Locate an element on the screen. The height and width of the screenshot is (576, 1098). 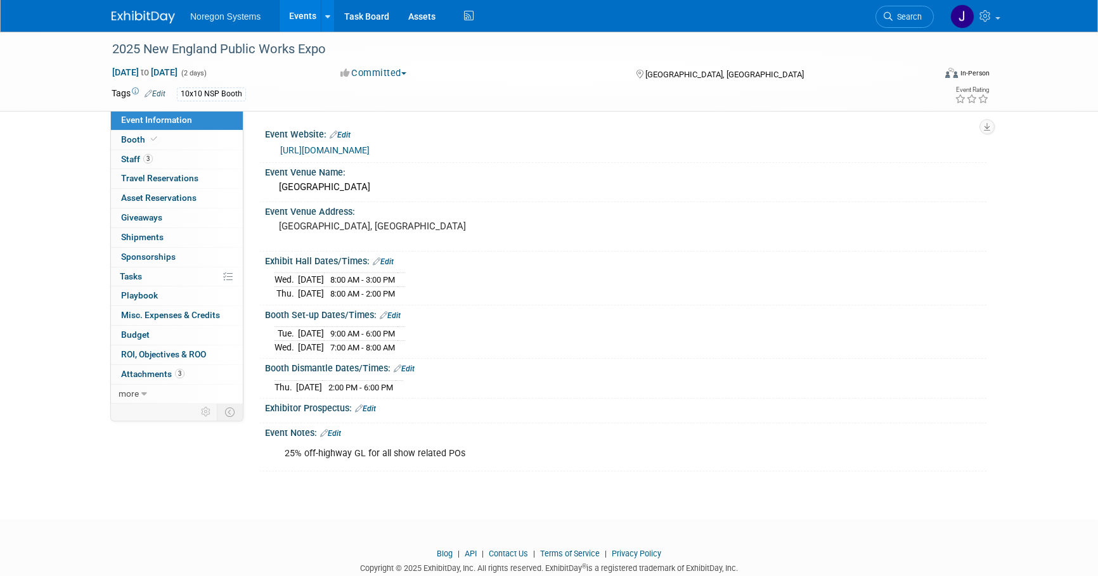
span: Attachments is located at coordinates (153, 374).